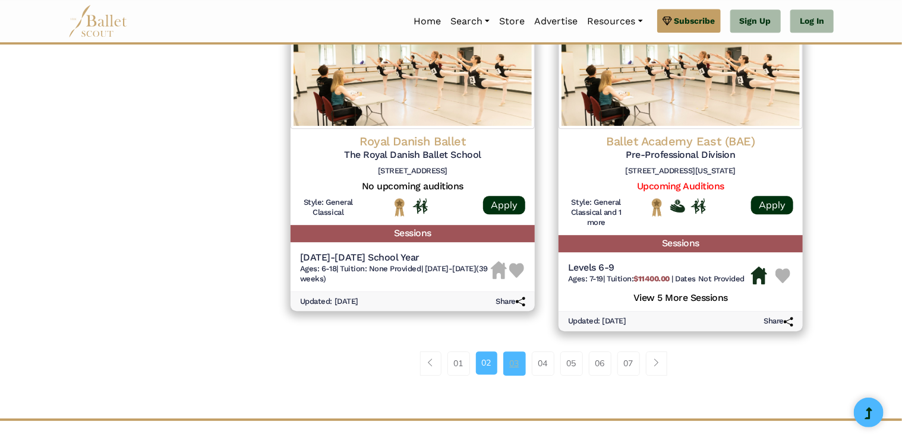 The image size is (902, 438). I want to click on a: Upcoming Auditions, so click(680, 186).